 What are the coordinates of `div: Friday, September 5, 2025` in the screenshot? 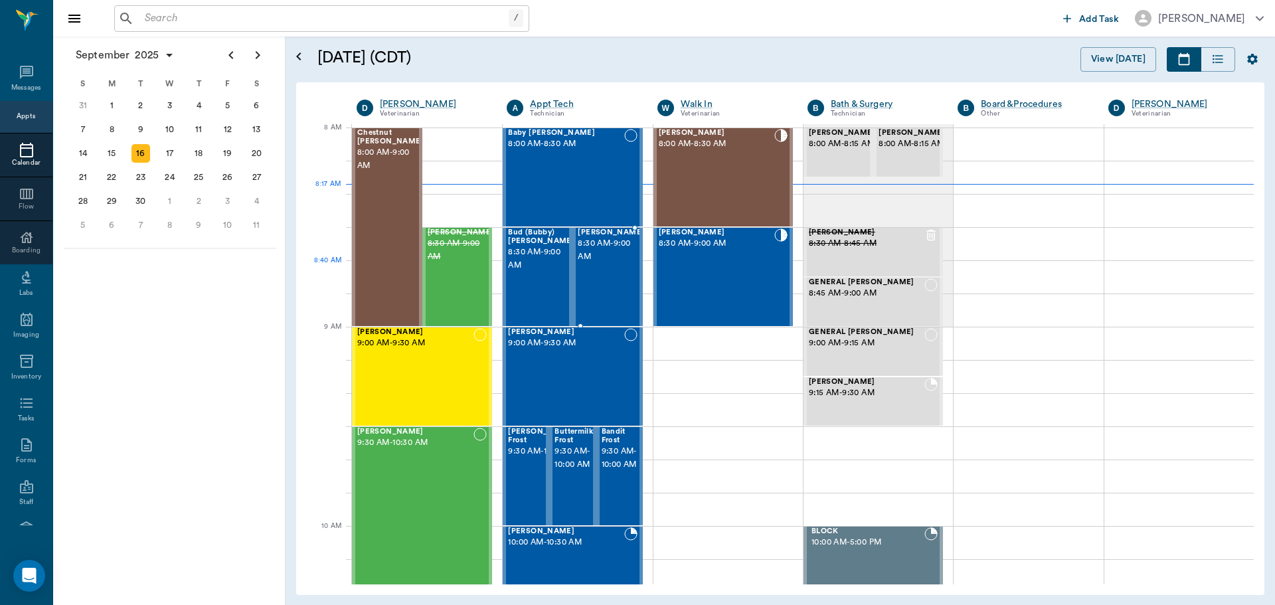 It's located at (228, 106).